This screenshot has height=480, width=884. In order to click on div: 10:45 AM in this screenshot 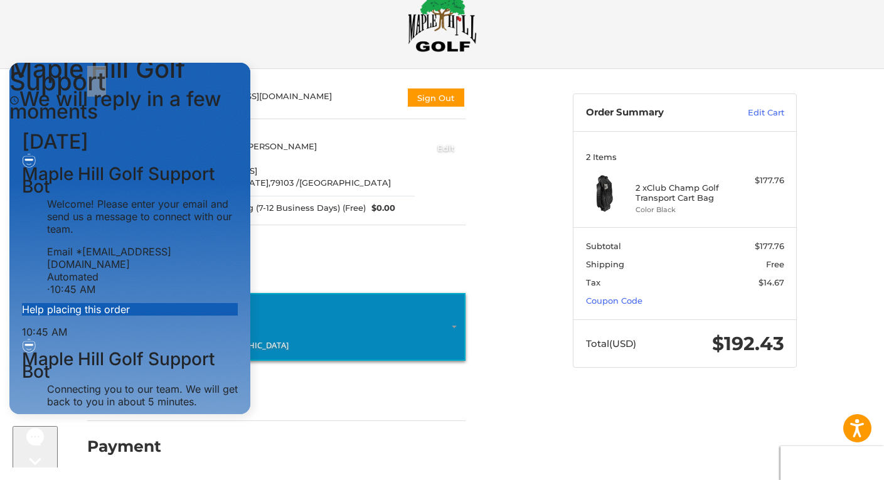, I will do `click(130, 275)`.